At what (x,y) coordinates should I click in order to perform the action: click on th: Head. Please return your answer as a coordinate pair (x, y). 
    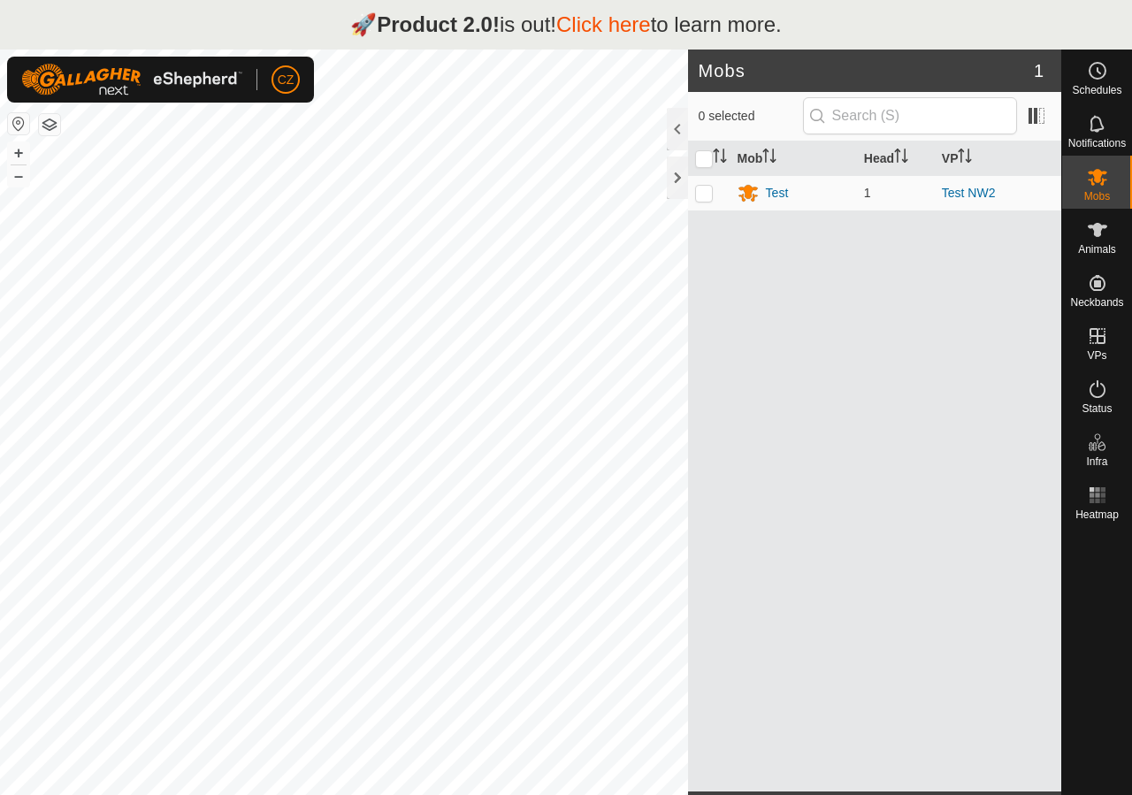
    Looking at the image, I should click on (896, 158).